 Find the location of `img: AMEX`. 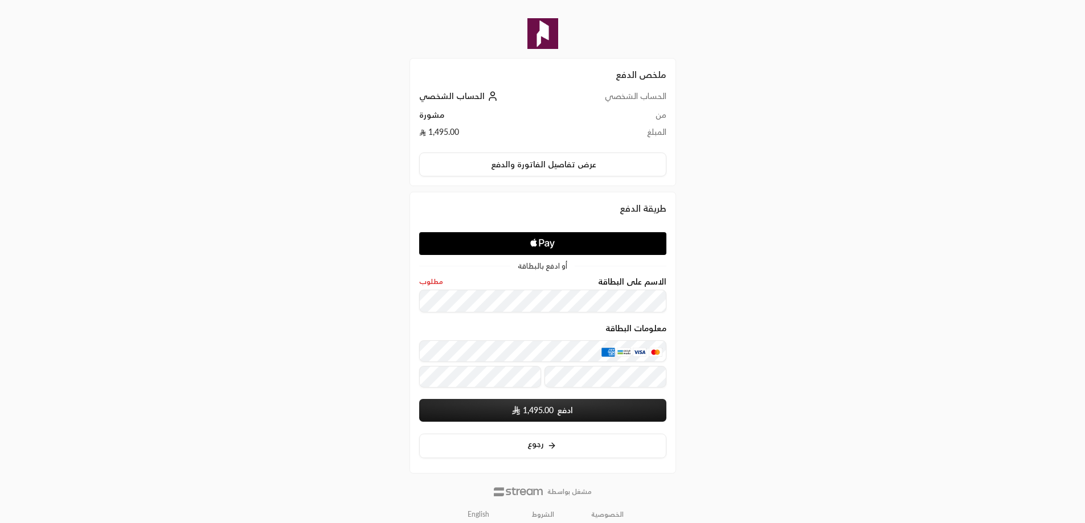

img: AMEX is located at coordinates (608, 352).